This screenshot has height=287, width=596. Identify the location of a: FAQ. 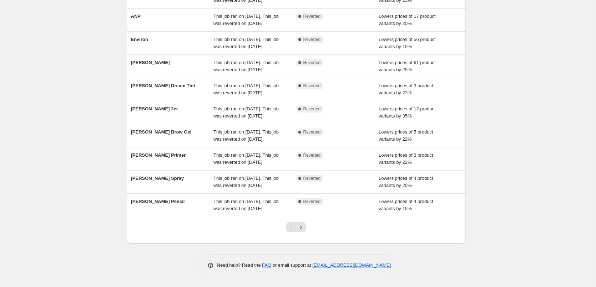
(266, 265).